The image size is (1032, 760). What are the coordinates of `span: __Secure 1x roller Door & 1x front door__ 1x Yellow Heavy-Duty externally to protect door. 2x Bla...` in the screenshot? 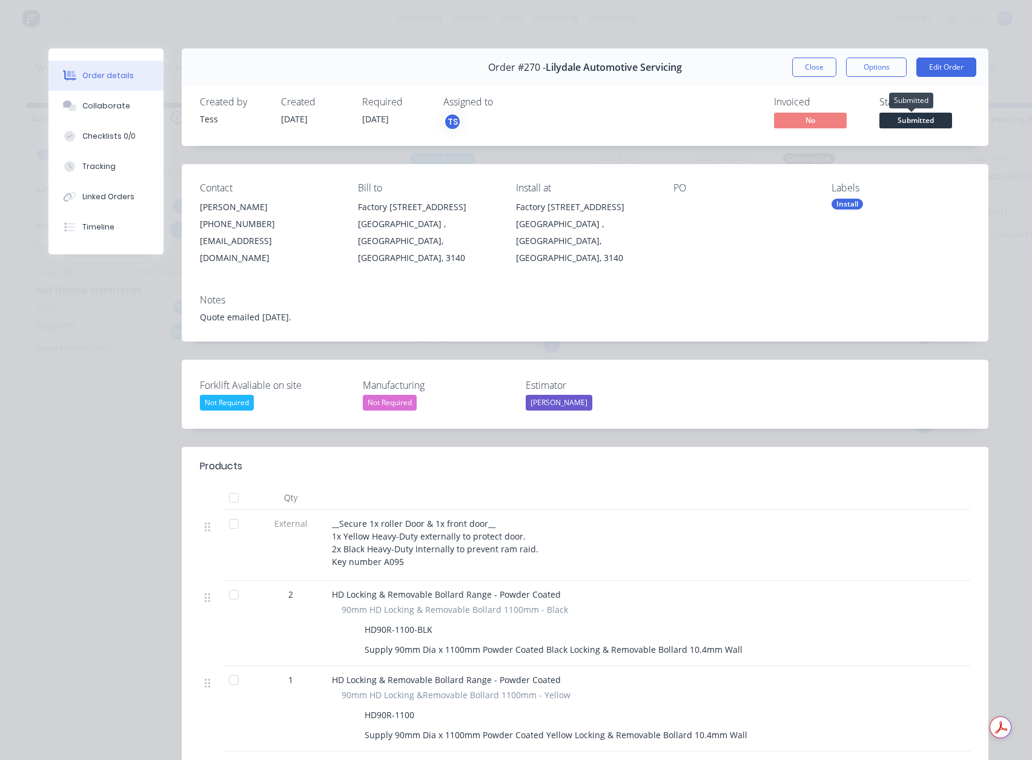 It's located at (436, 542).